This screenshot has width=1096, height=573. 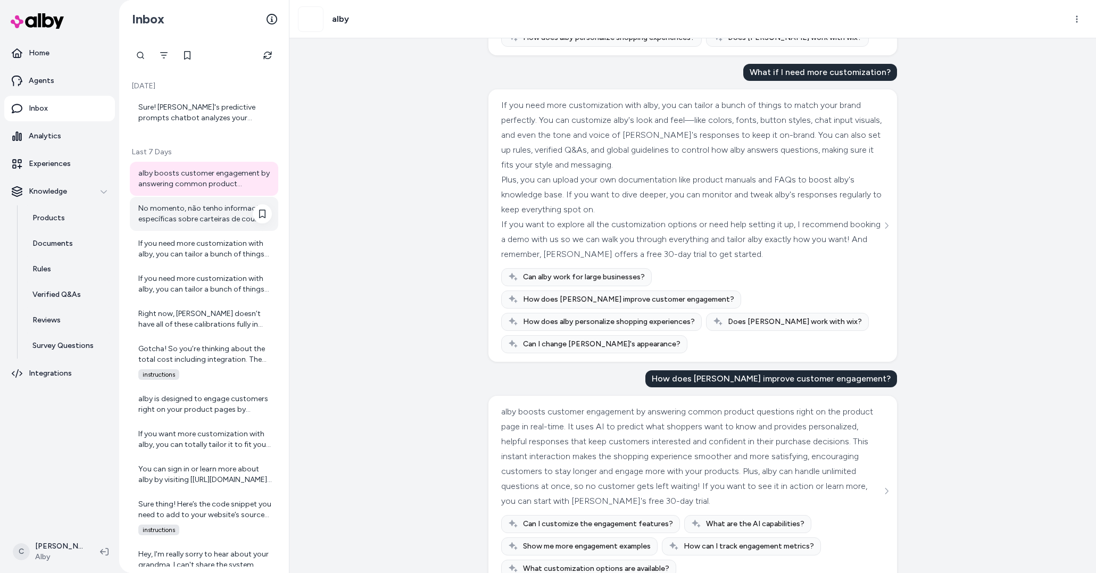 I want to click on p: Knowledge, so click(x=48, y=192).